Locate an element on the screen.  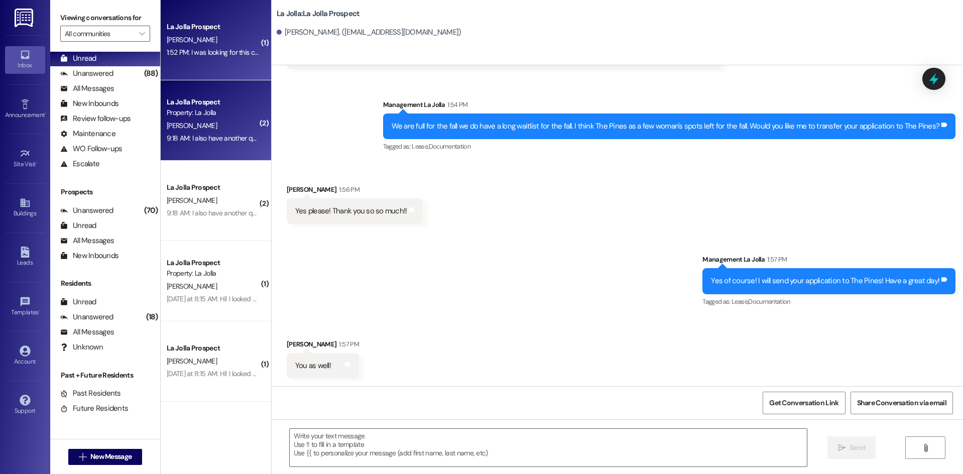
label: Viewing conversations for is located at coordinates (105, 18).